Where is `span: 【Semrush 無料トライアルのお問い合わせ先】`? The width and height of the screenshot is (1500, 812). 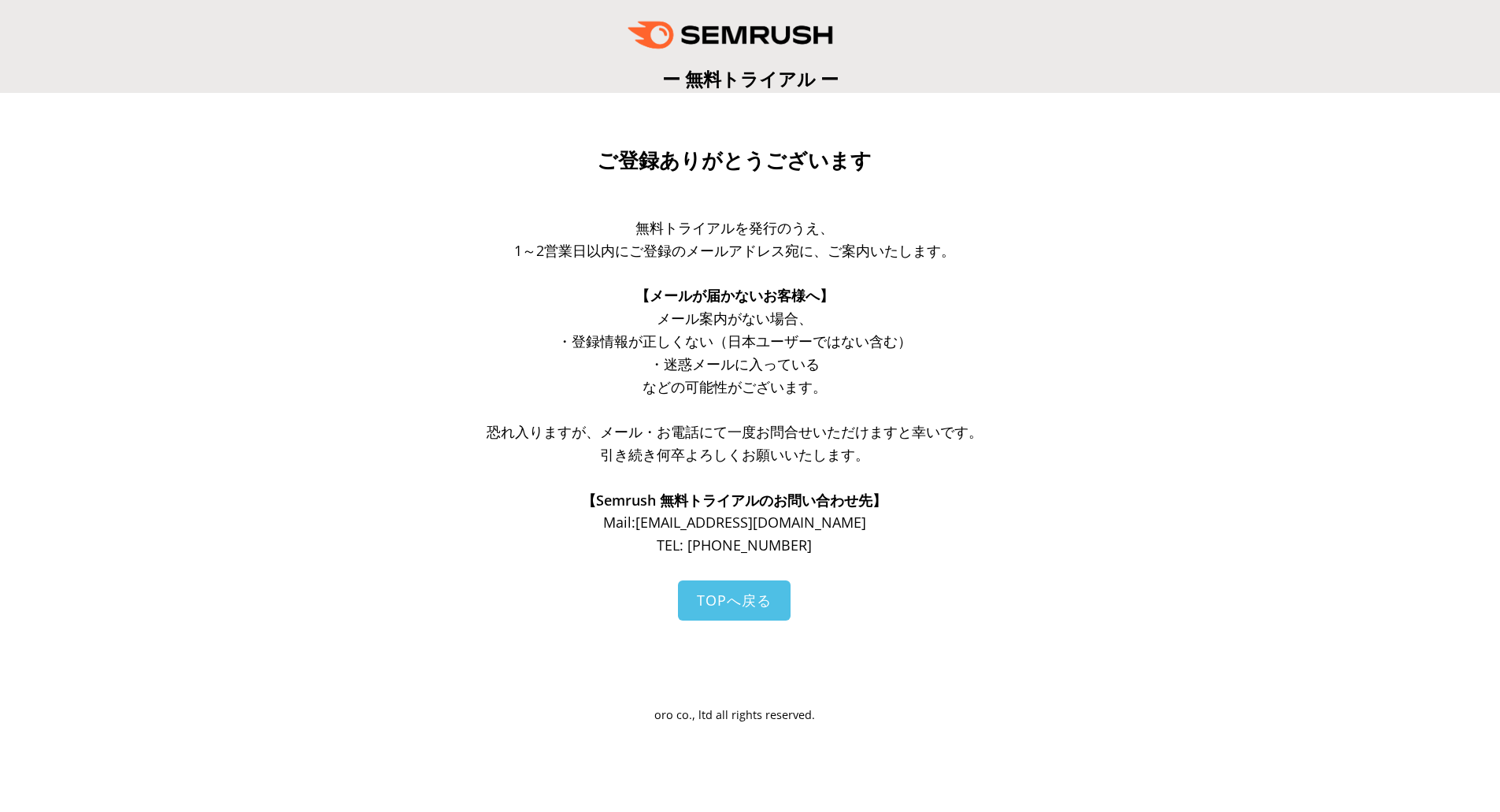 span: 【Semrush 無料トライアルのお問い合わせ先】 is located at coordinates (734, 500).